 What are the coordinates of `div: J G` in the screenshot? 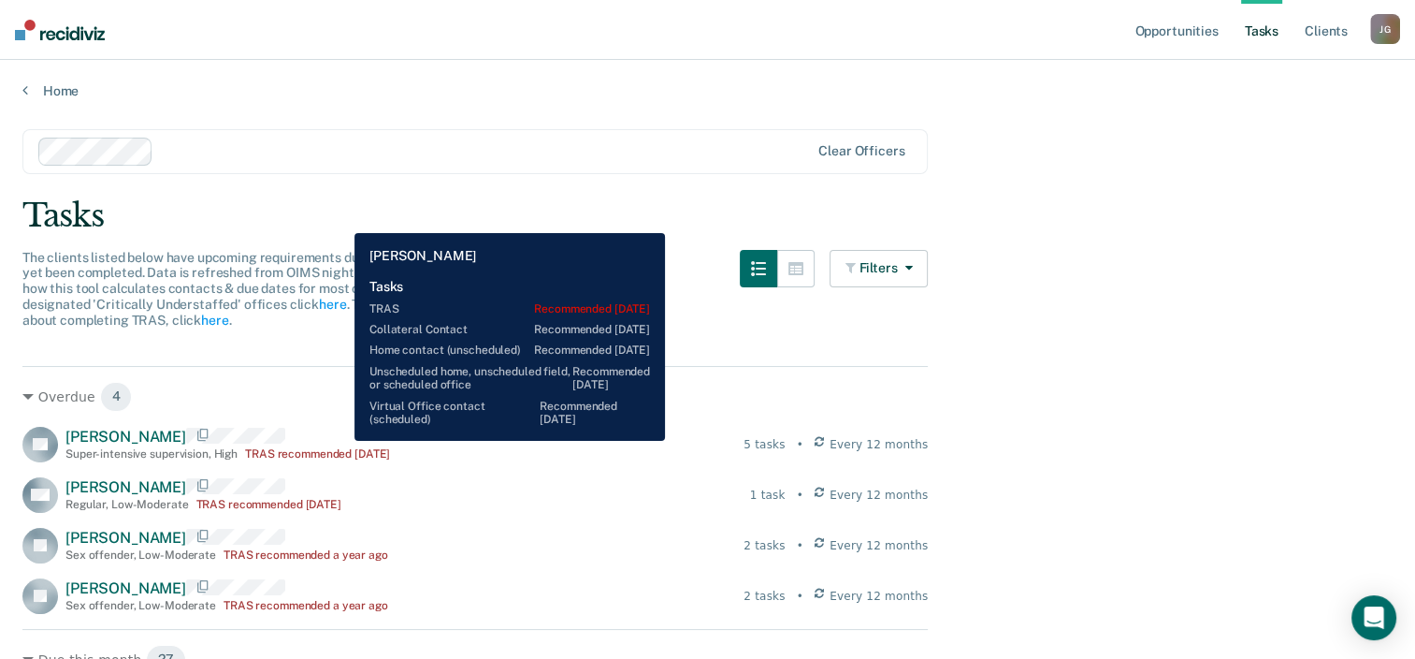 It's located at (1385, 29).